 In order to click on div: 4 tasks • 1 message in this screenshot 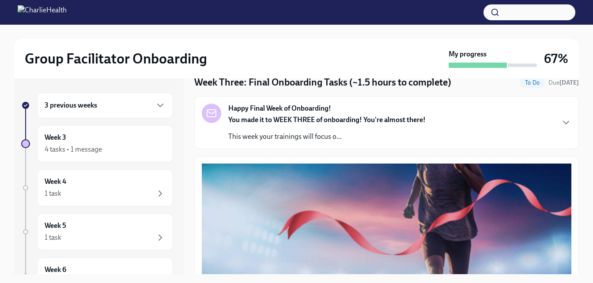, I will do `click(73, 150)`.